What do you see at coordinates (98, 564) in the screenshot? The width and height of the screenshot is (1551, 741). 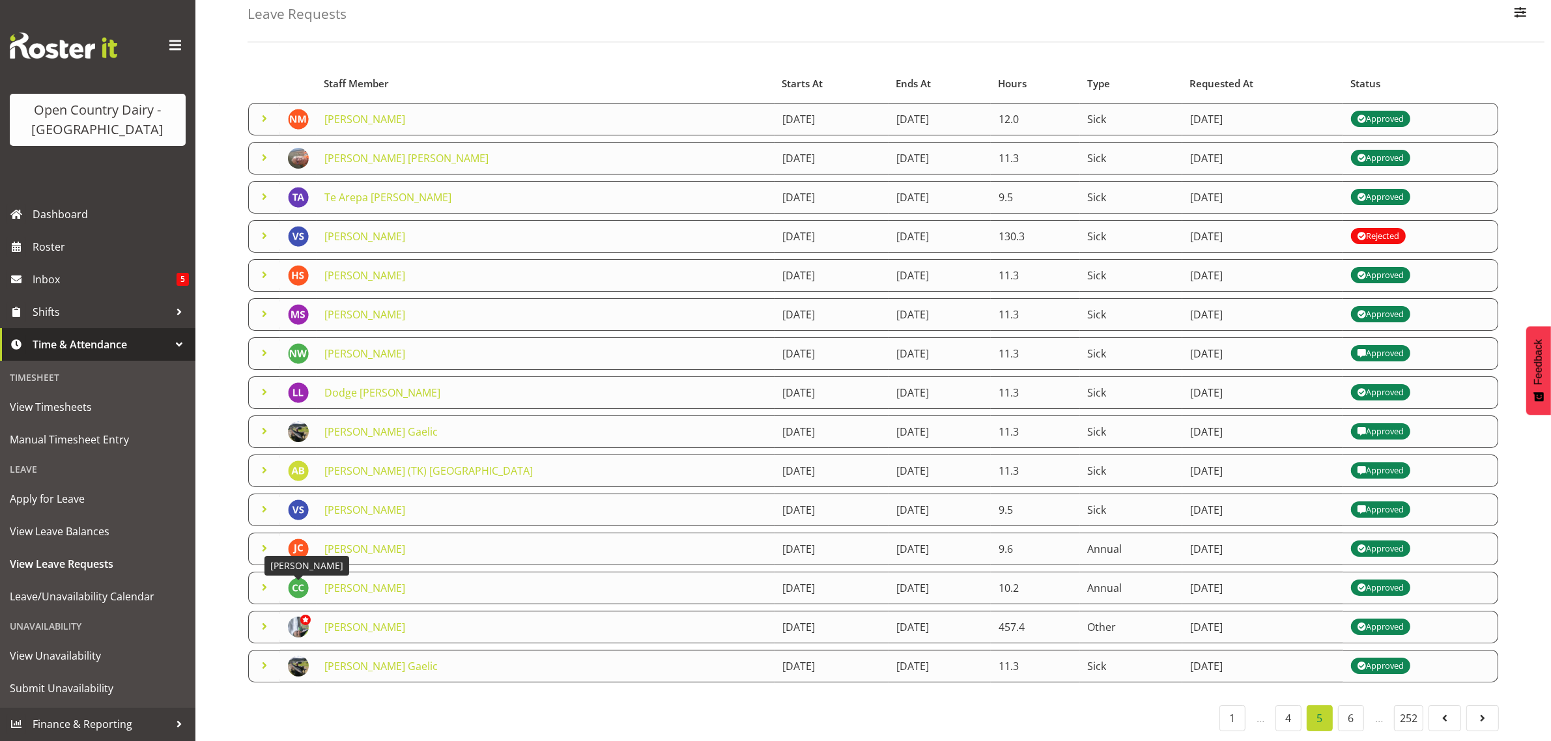 I see `a: View Leave Requests` at bounding box center [98, 564].